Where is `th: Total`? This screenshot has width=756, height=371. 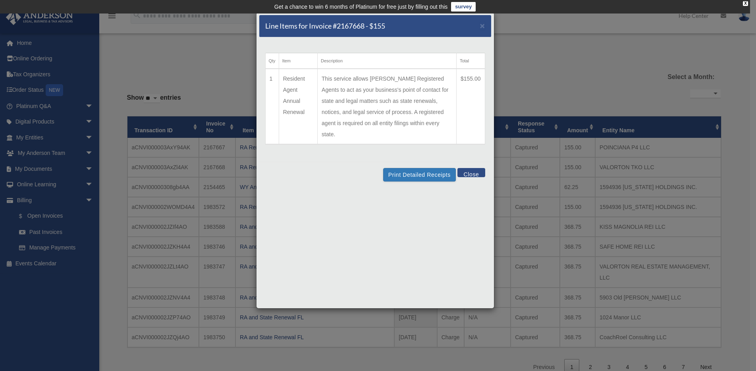
th: Total is located at coordinates (471, 61).